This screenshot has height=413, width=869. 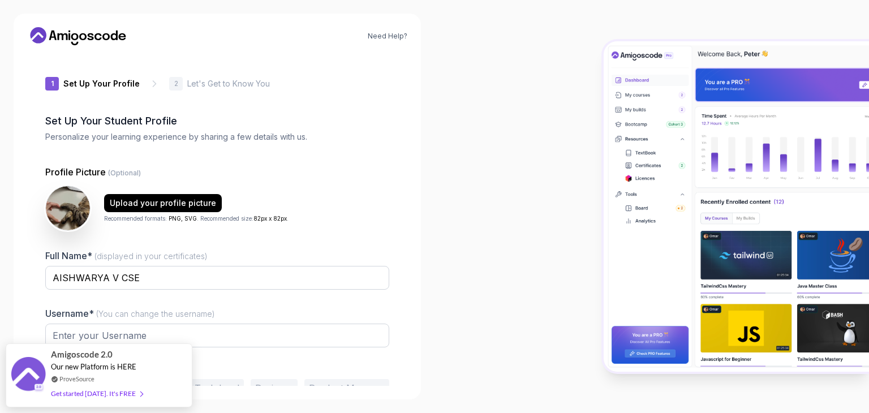 What do you see at coordinates (217, 121) in the screenshot?
I see `h2: Set Up Your Student Profile` at bounding box center [217, 121].